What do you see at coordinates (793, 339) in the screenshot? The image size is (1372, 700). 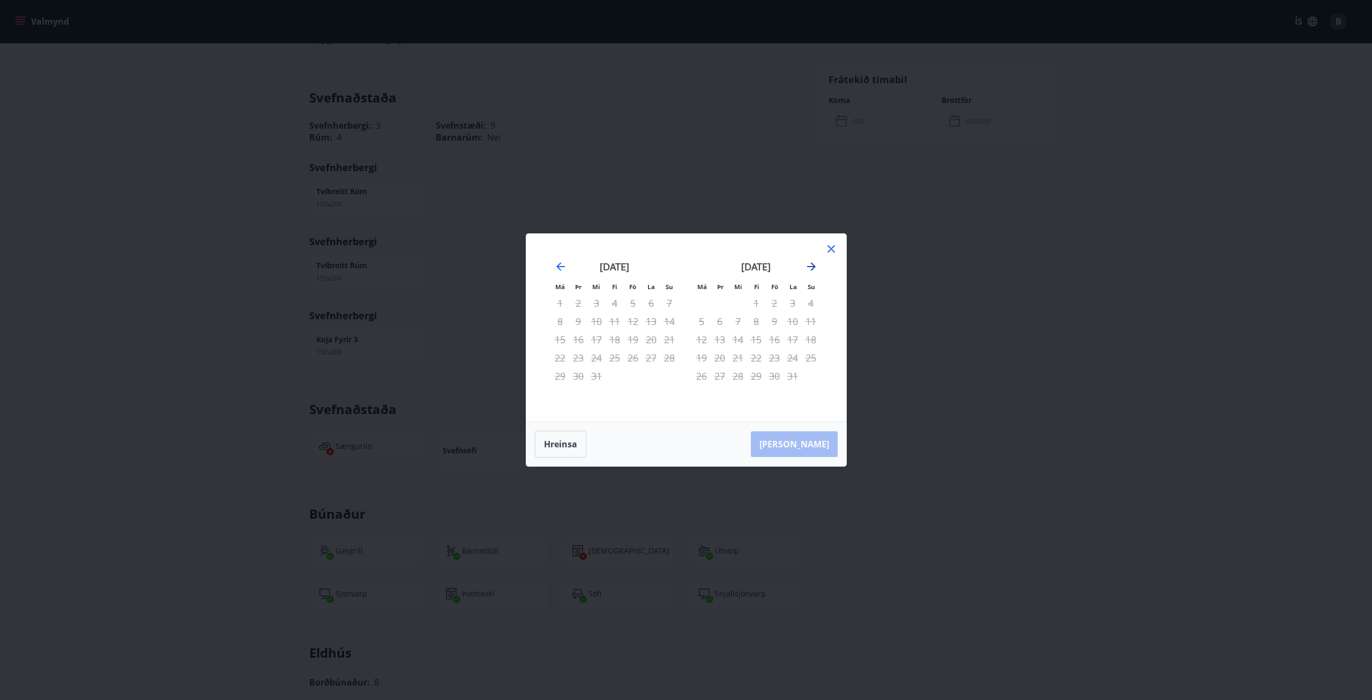 I see `td: Not available. laugardagur, 17. janúar 2026` at bounding box center [793, 339].